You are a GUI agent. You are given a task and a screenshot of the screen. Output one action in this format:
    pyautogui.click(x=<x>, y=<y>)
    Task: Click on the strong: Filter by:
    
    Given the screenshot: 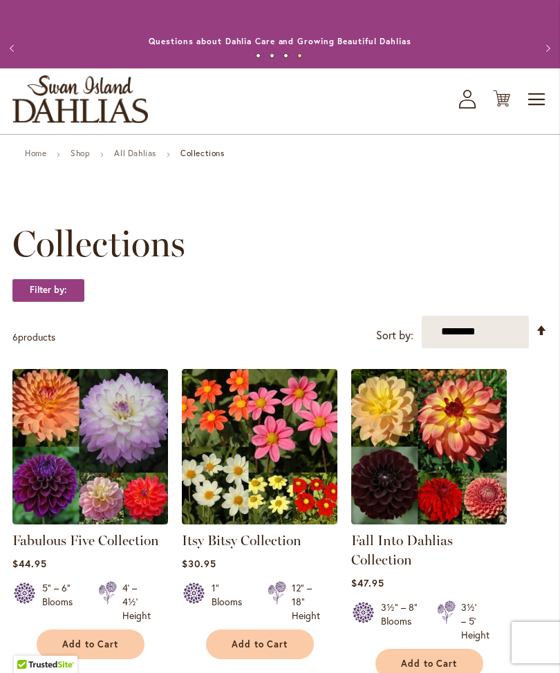 What is the action you would take?
    pyautogui.click(x=48, y=290)
    